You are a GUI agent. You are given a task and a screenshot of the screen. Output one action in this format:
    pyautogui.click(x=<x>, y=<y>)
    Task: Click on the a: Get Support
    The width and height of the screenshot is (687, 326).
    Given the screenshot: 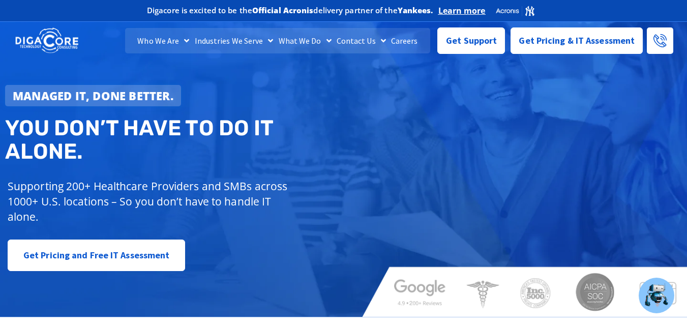 What is the action you would take?
    pyautogui.click(x=471, y=41)
    